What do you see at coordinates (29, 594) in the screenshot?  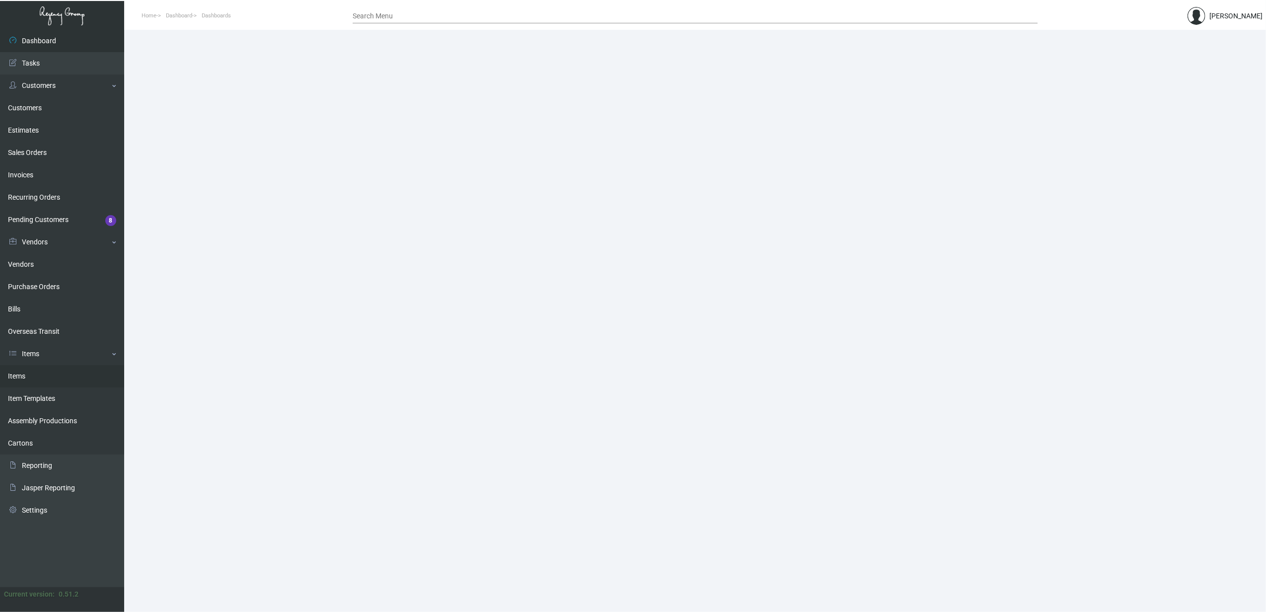 I see `div: Current version:` at bounding box center [29, 594].